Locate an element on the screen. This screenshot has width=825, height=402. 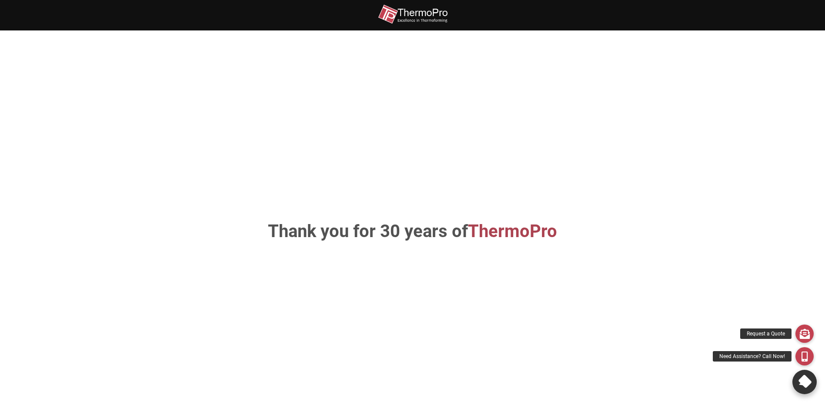
img: thermopro-logo-non-iso is located at coordinates (413, 14).